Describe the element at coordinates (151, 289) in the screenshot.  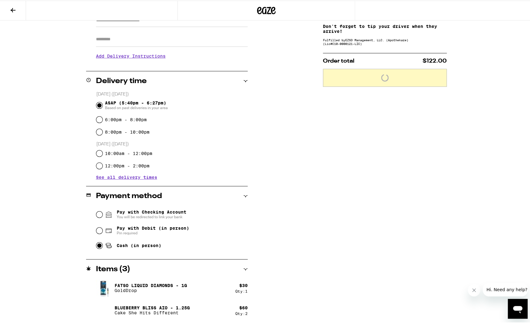
I see `p: GoldDrop` at that location.